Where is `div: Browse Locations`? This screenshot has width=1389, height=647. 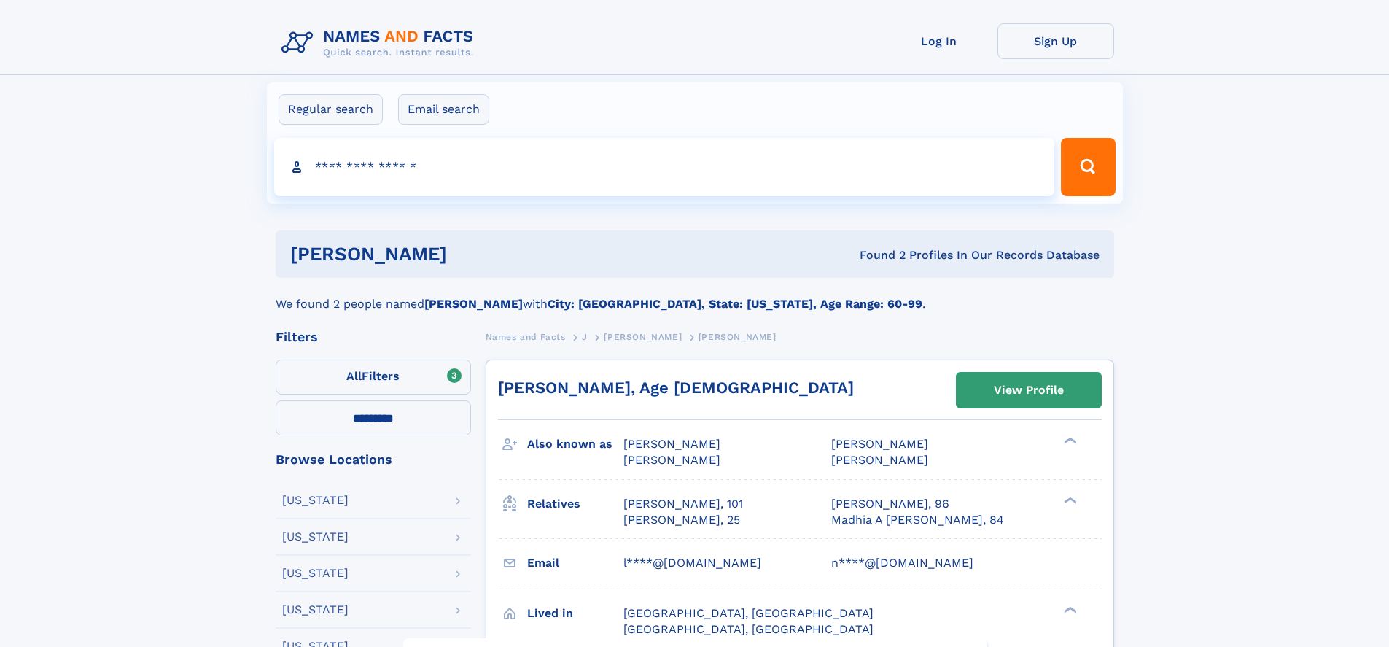 div: Browse Locations is located at coordinates (373, 459).